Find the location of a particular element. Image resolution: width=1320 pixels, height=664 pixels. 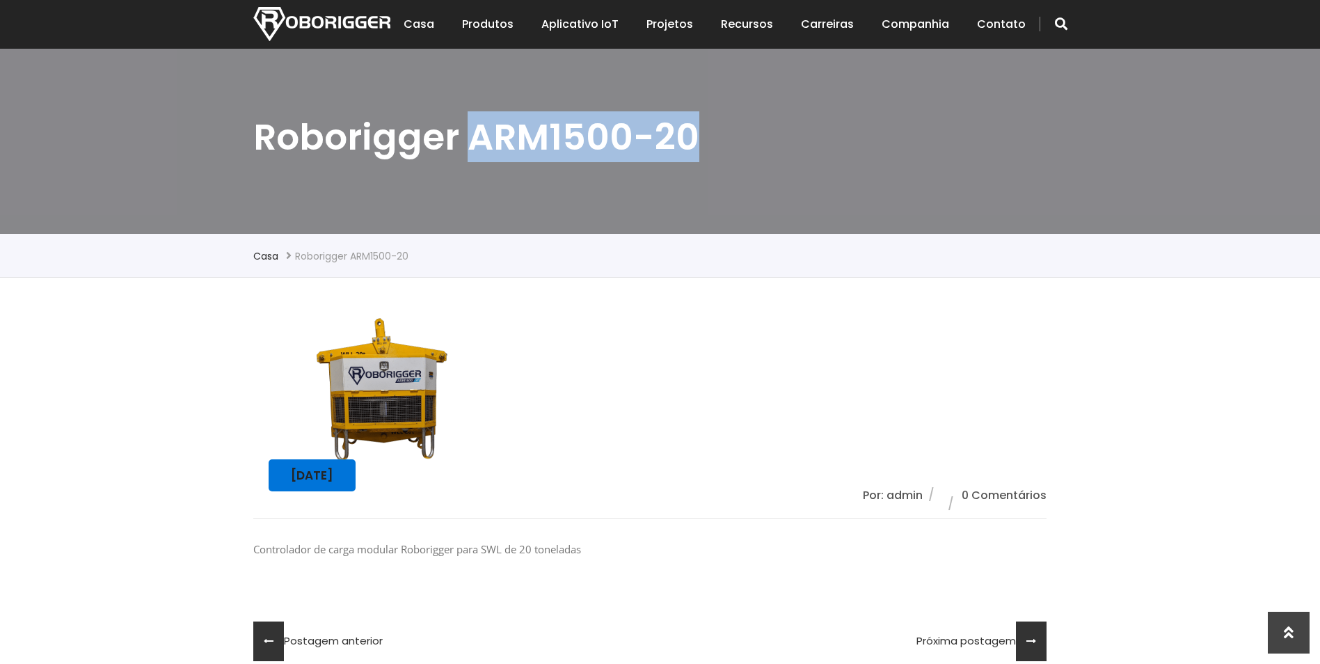

img: Nortech is located at coordinates (321, 24).